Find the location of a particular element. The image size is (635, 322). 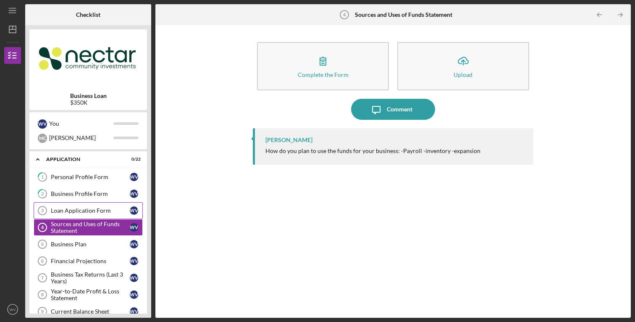

div: Upload is located at coordinates (463, 74).